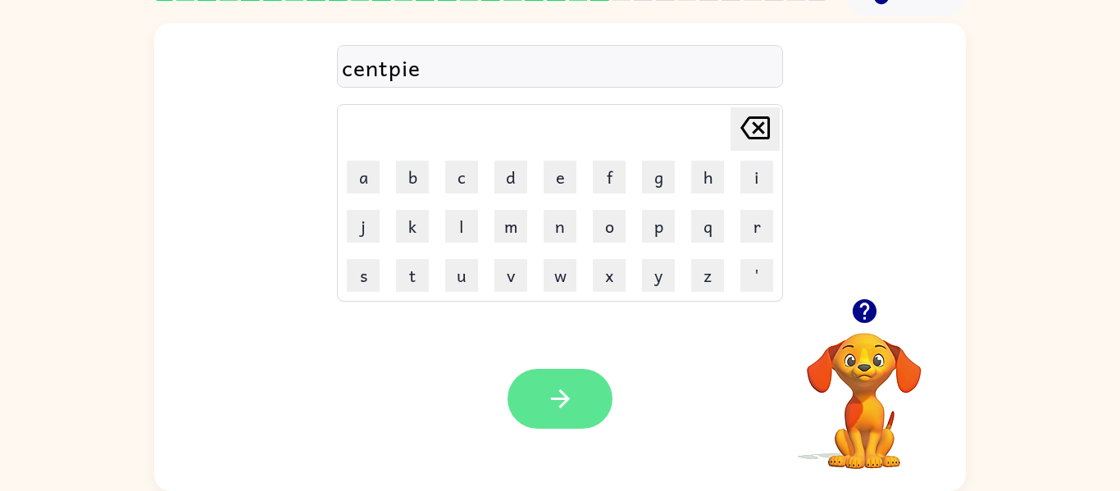  I want to click on button: s, so click(363, 275).